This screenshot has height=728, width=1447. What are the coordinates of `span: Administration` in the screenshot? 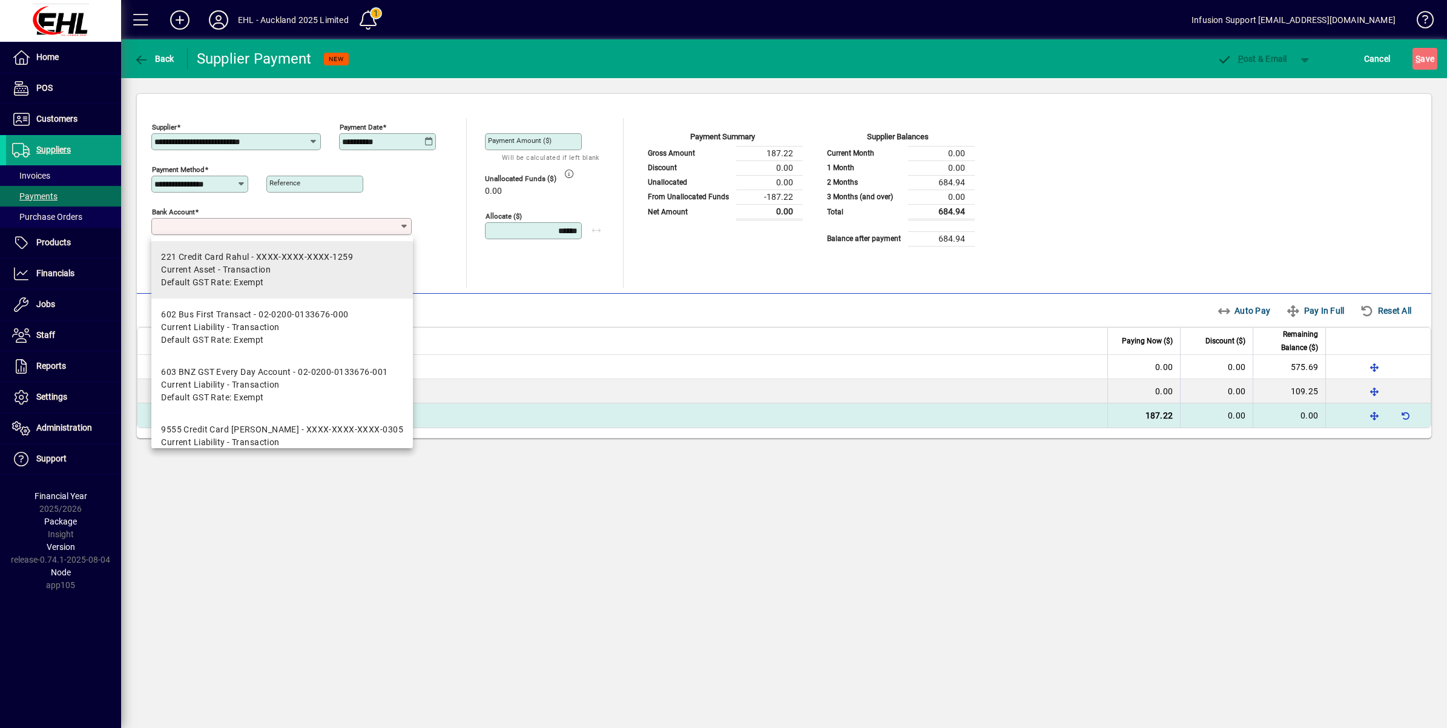 It's located at (64, 427).